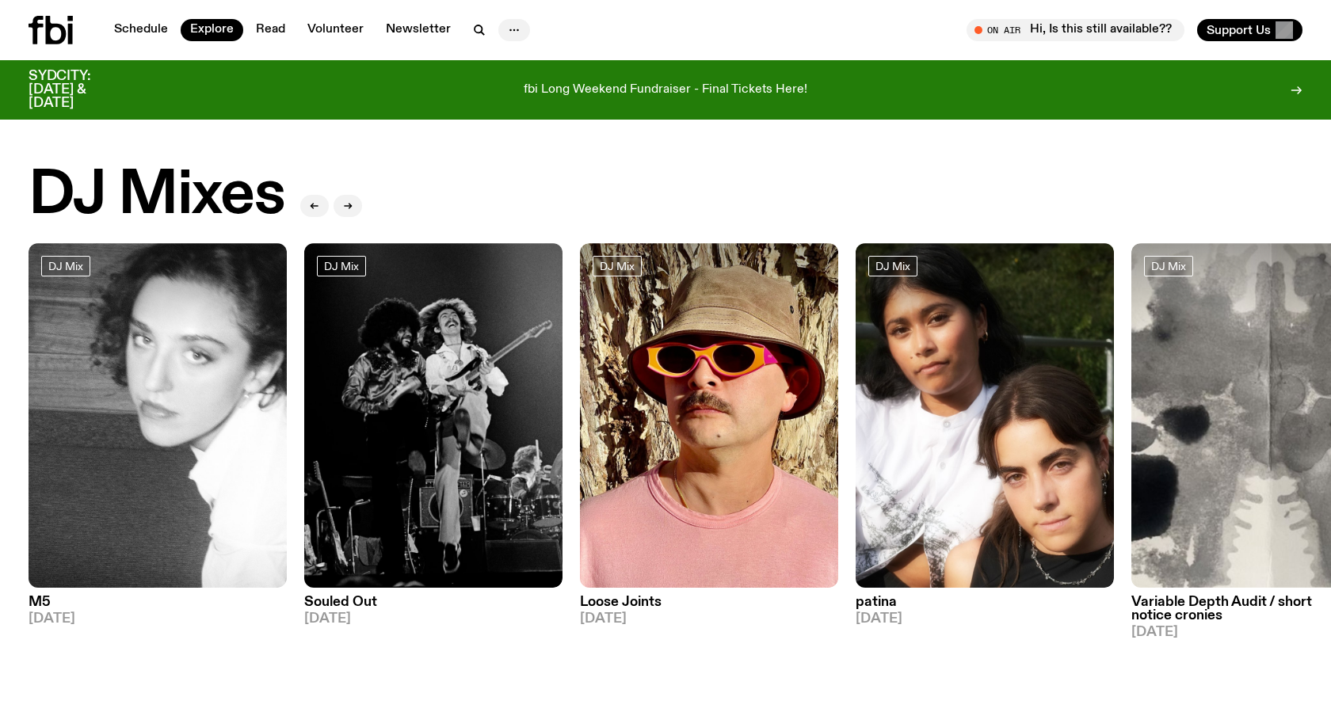  I want to click on a: Newsletter, so click(418, 30).